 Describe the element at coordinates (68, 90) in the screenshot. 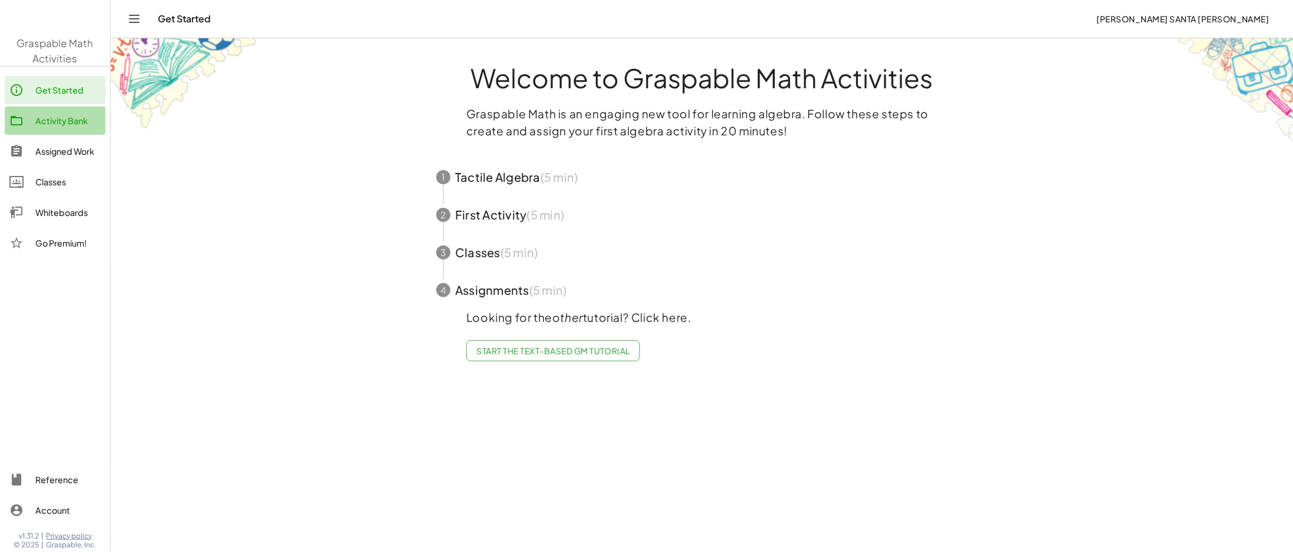

I see `div: Get Started` at that location.